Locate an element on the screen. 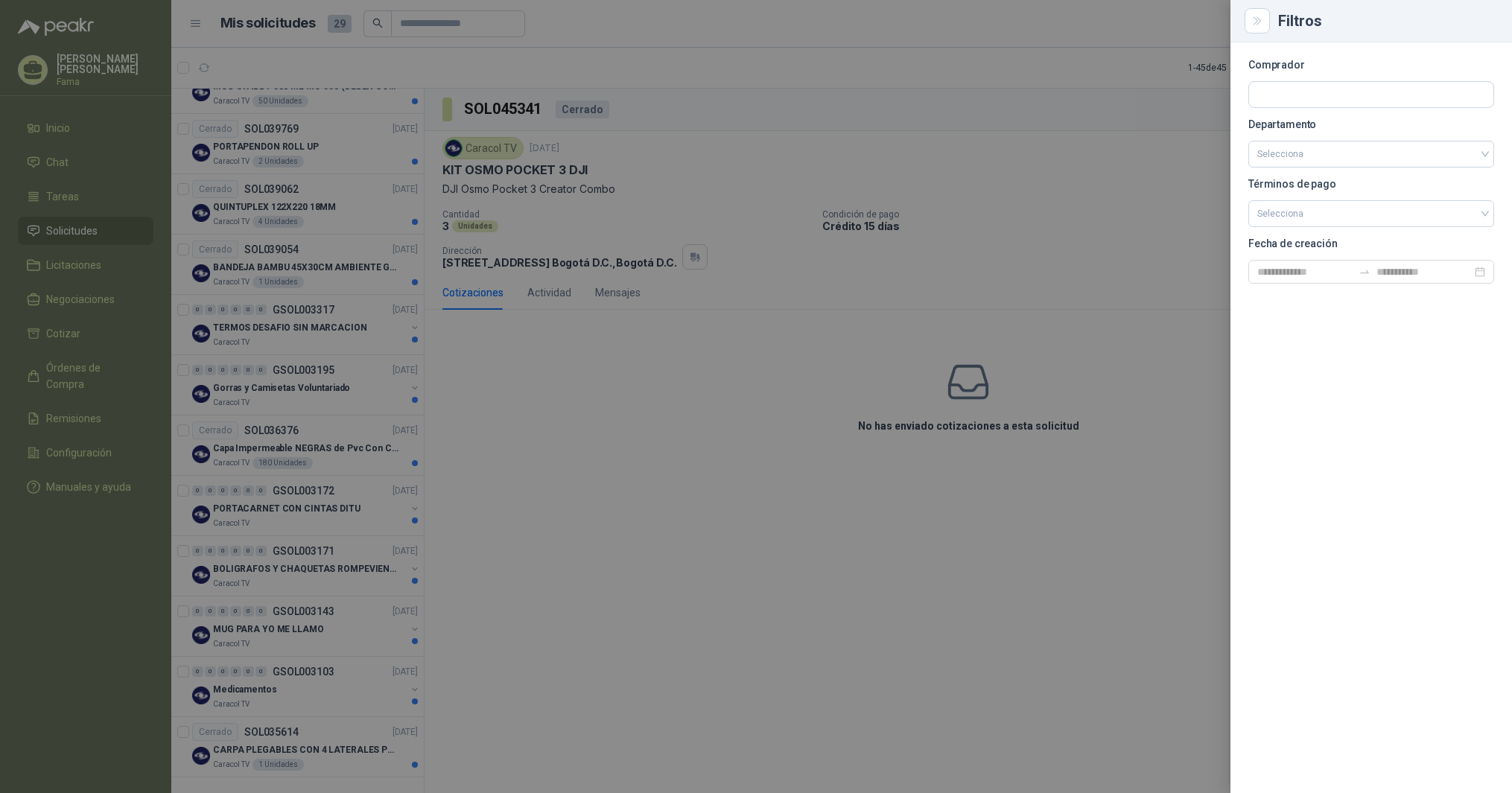 The width and height of the screenshot is (1512, 793). span: to is located at coordinates (1364, 272).